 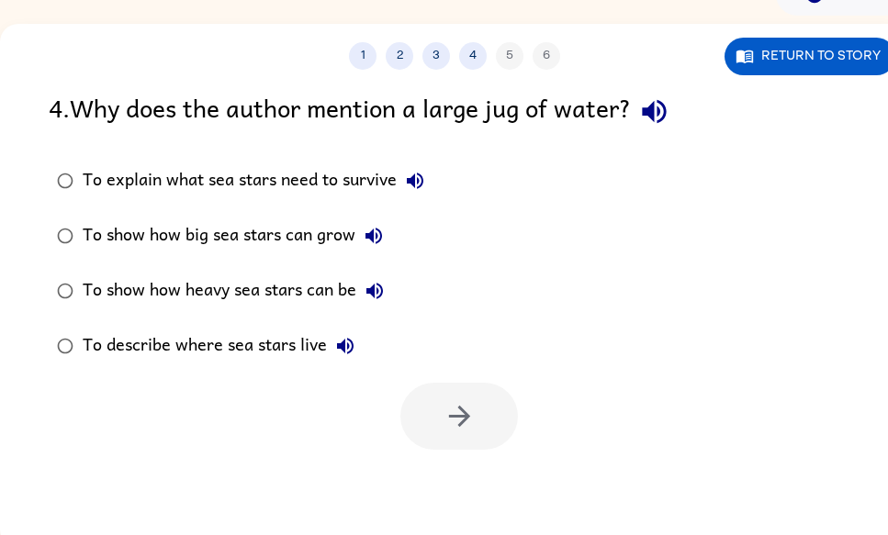 I want to click on button: 4, so click(x=473, y=56).